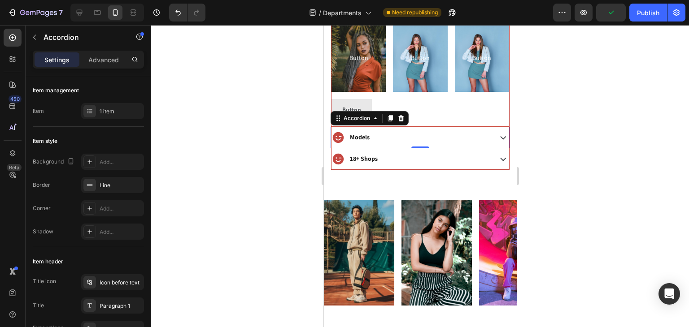 The width and height of the screenshot is (689, 327). What do you see at coordinates (648, 13) in the screenshot?
I see `div: Publish` at bounding box center [648, 13].